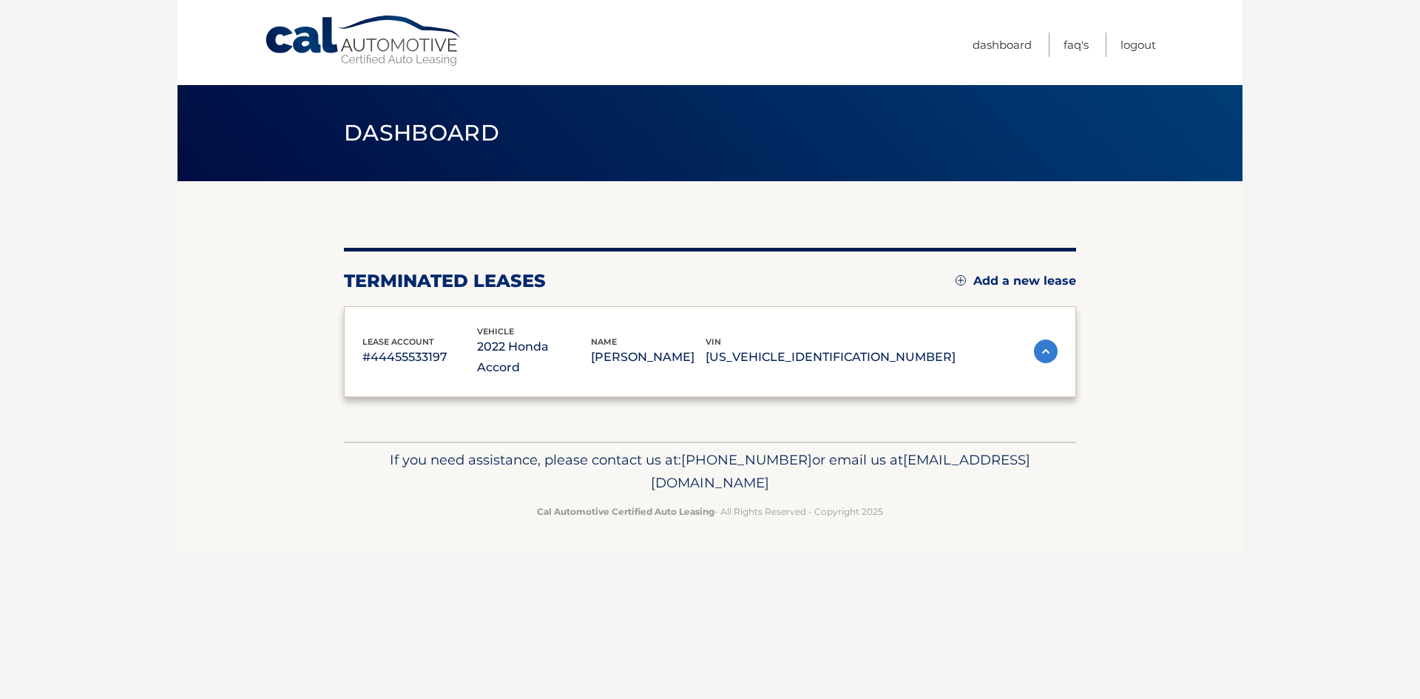 The width and height of the screenshot is (1420, 699). Describe the element at coordinates (603, 342) in the screenshot. I see `span: name` at that location.